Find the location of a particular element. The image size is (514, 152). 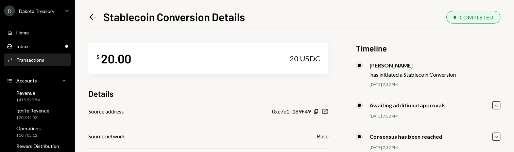

div: Source network is located at coordinates (107, 136).